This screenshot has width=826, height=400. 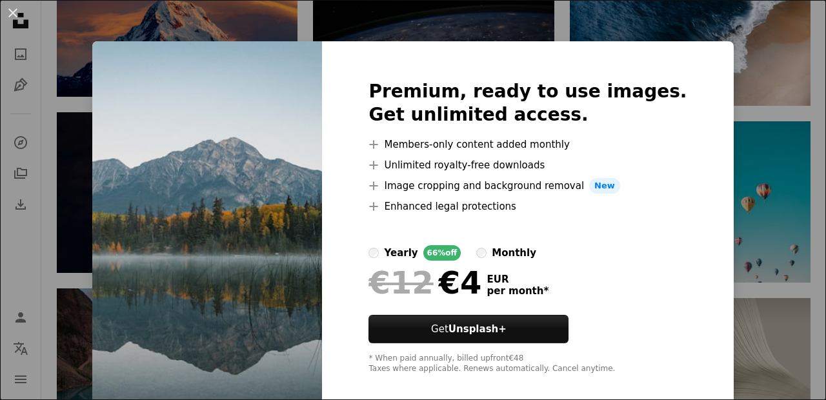 What do you see at coordinates (527, 165) in the screenshot?
I see `li: Unlimited royalty-free downloads` at bounding box center [527, 165].